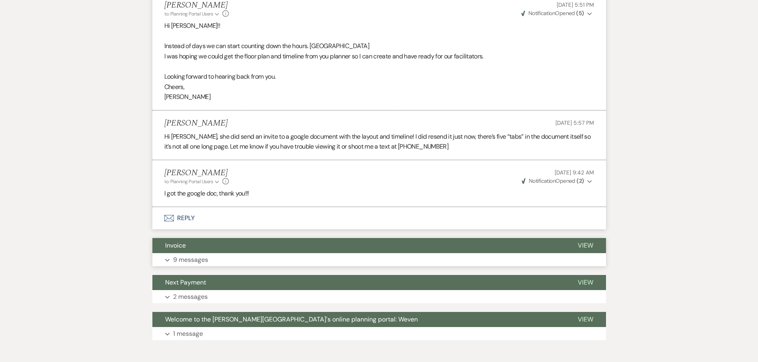 The image size is (758, 362). What do you see at coordinates (190, 297) in the screenshot?
I see `p: 2 messages` at bounding box center [190, 297].